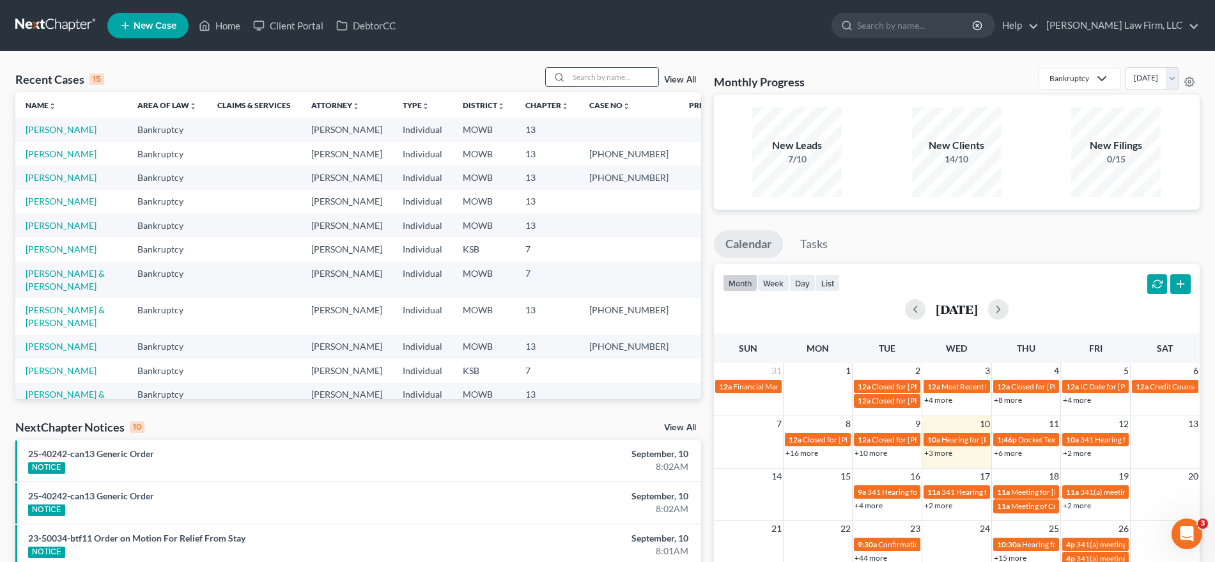  What do you see at coordinates (582, 454) in the screenshot?
I see `div: September, 10` at bounding box center [582, 454].